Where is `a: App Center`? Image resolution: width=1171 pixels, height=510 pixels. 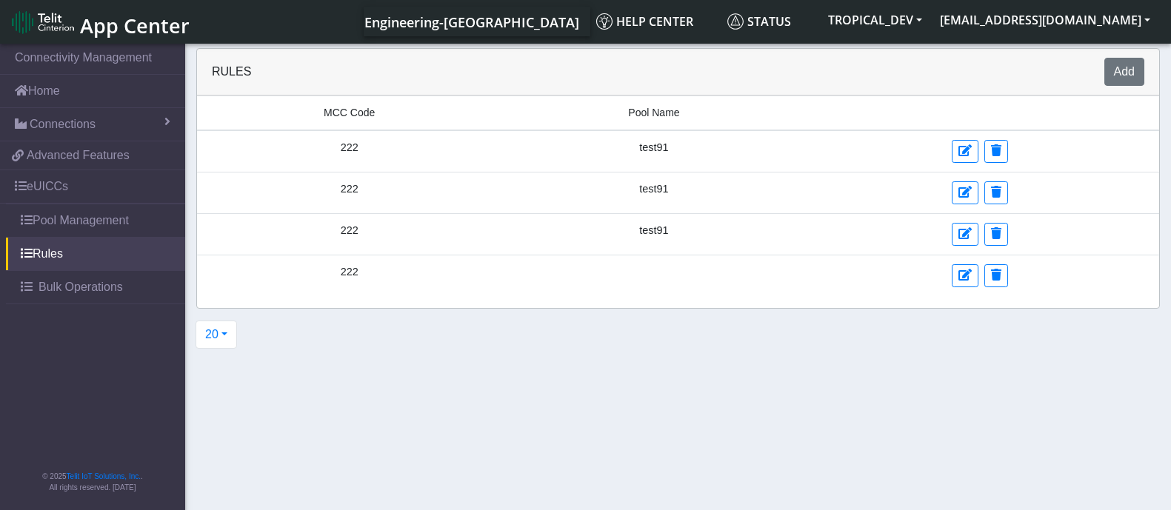 a: App Center is located at coordinates (99, 21).